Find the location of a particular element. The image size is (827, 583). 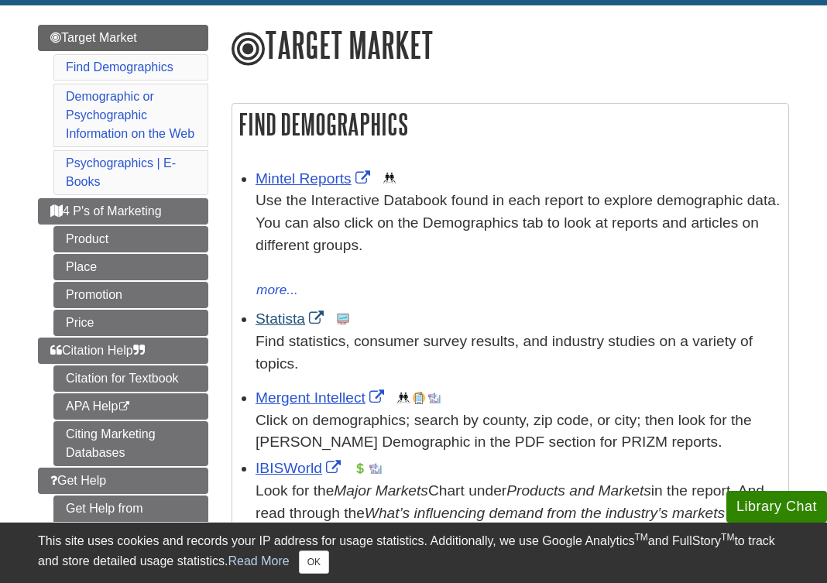

span: Target Market is located at coordinates (94, 37).